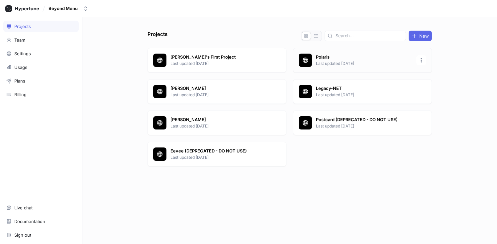 The width and height of the screenshot is (497, 244). Describe the element at coordinates (41, 81) in the screenshot. I see `a: Plans` at that location.